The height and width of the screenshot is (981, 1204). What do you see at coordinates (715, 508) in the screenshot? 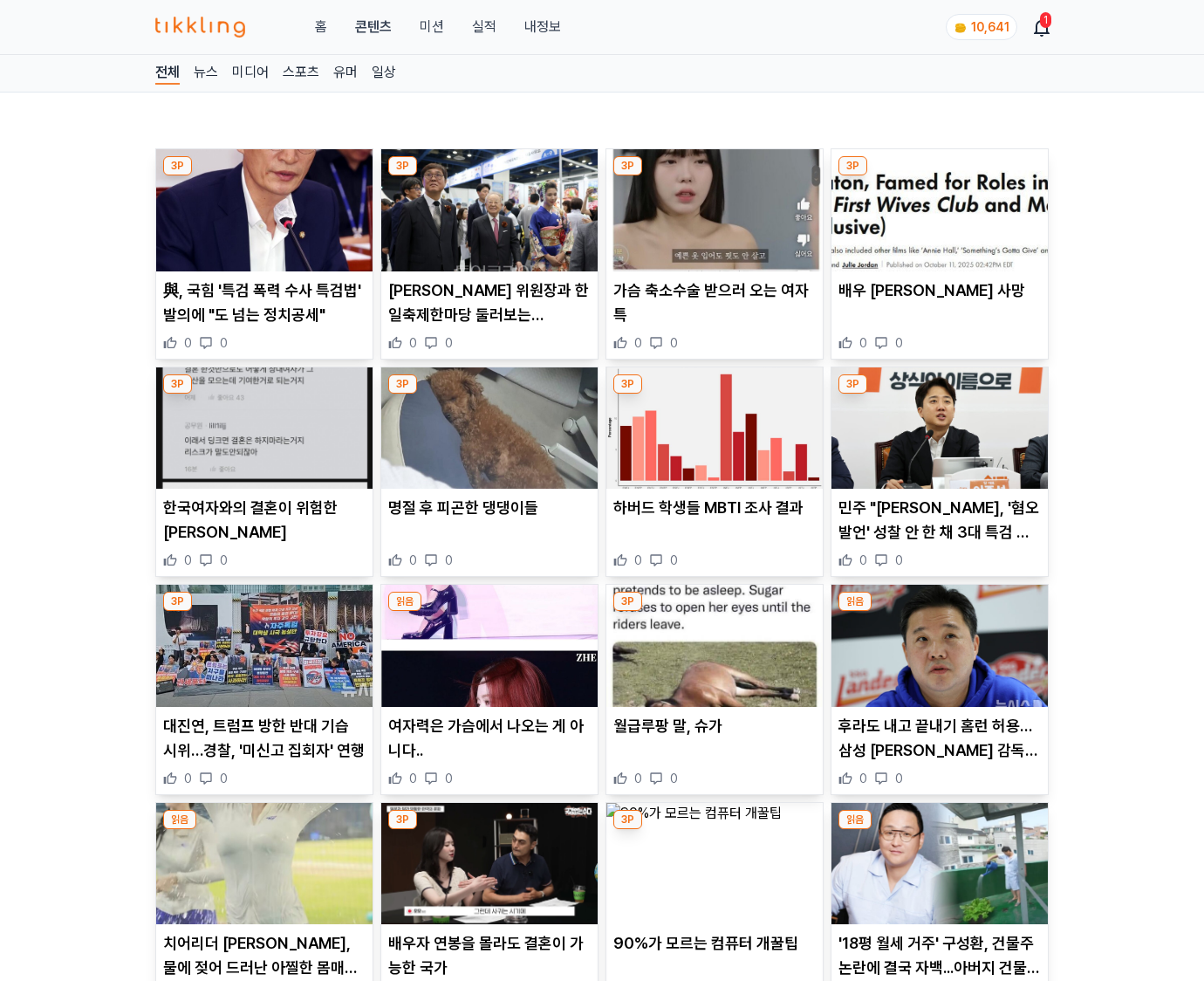
I see `p: 하버드 학생들 MBTI 조사 결과` at bounding box center [715, 508].